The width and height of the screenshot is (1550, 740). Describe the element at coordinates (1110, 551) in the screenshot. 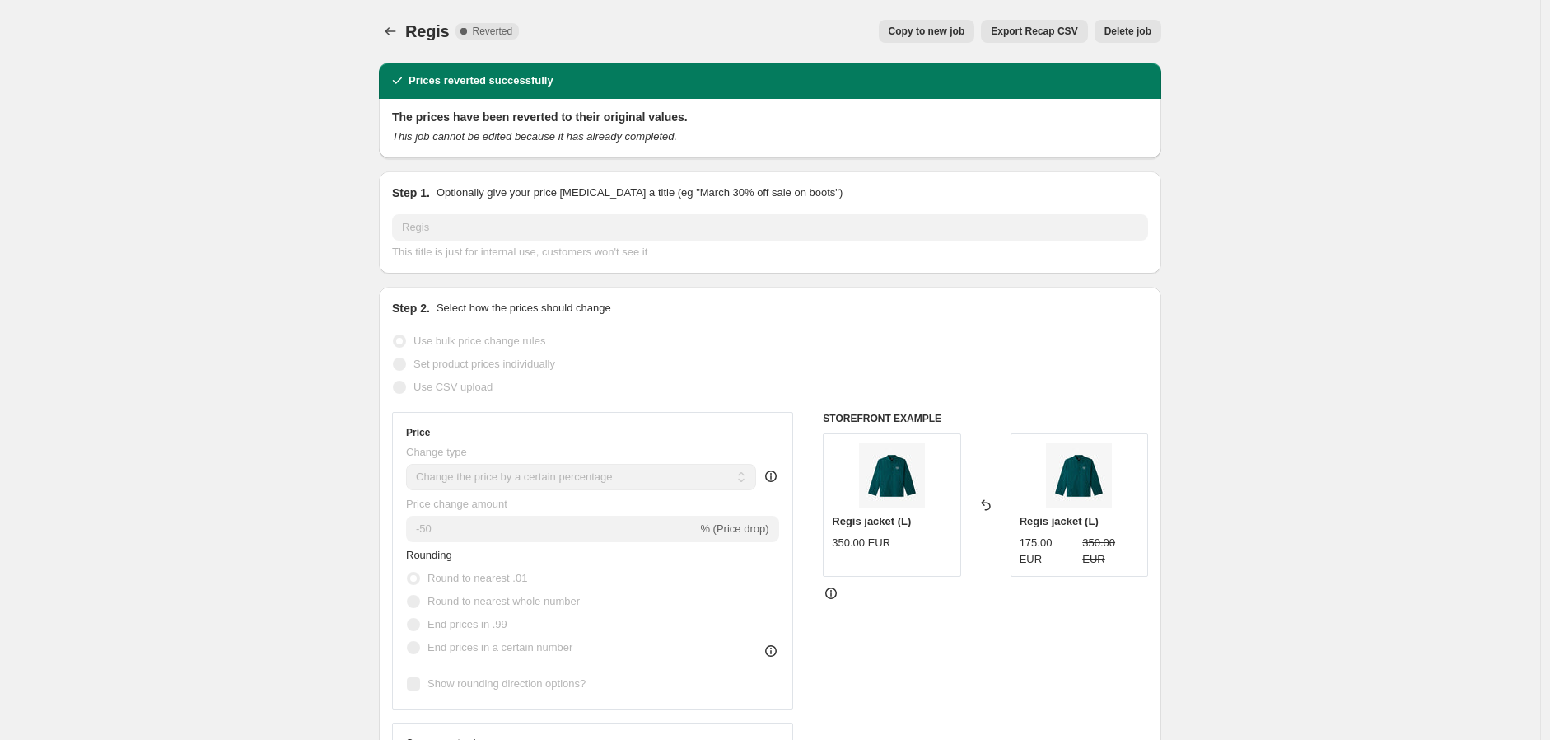

I see `strike: 350.00 EUR` at that location.